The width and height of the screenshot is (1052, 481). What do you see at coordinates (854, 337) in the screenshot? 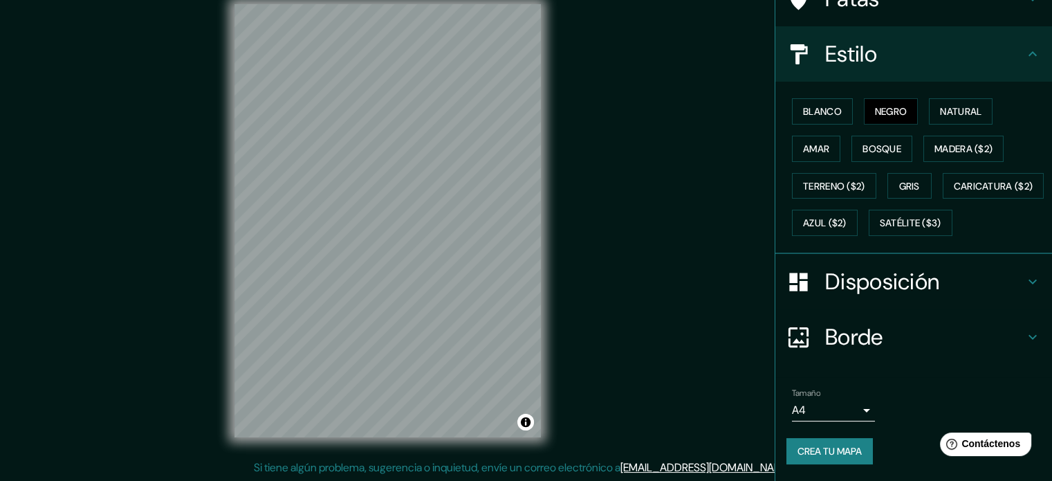
I see `font: Borde` at bounding box center [854, 337].